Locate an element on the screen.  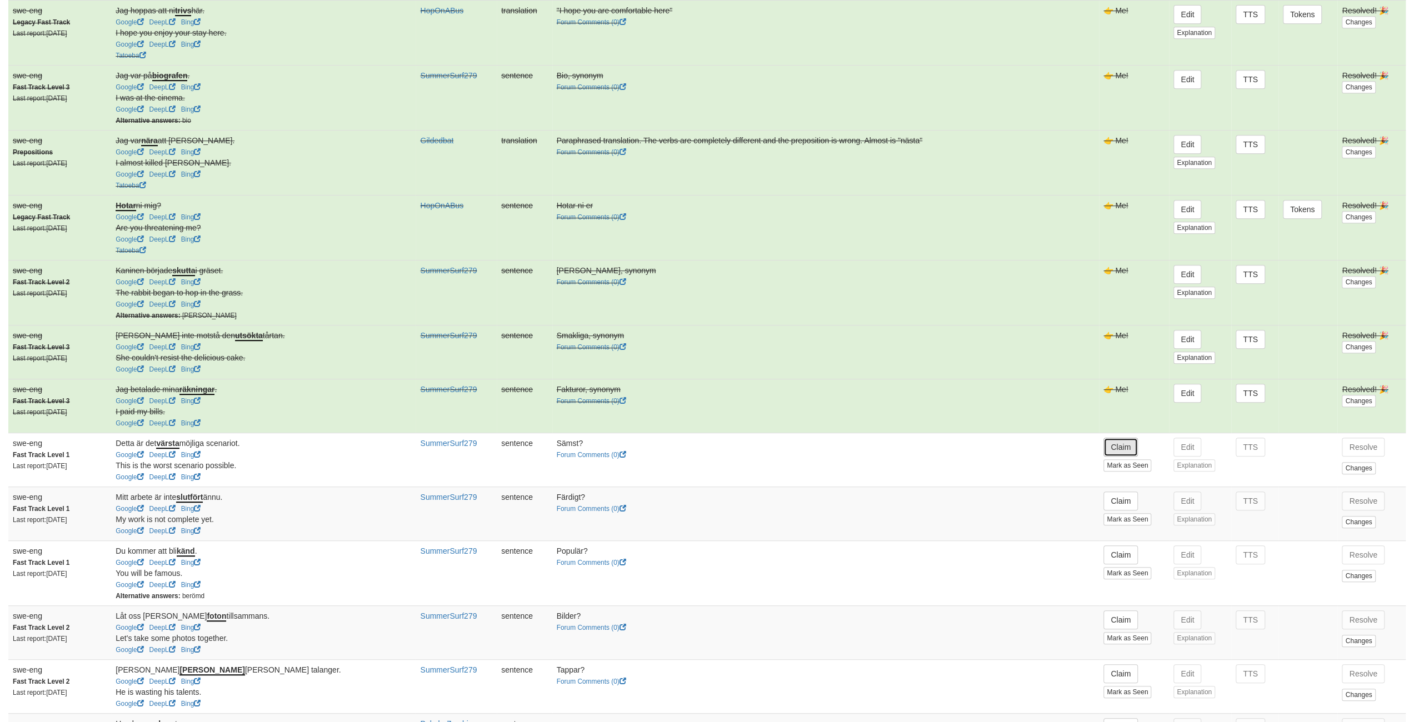
u: biografen is located at coordinates (170, 76).